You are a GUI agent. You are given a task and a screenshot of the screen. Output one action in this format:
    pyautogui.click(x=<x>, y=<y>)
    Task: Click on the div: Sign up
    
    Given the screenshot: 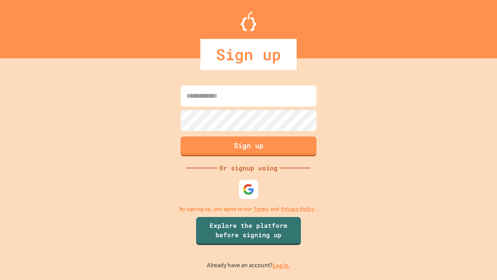 What is the action you would take?
    pyautogui.click(x=249, y=54)
    